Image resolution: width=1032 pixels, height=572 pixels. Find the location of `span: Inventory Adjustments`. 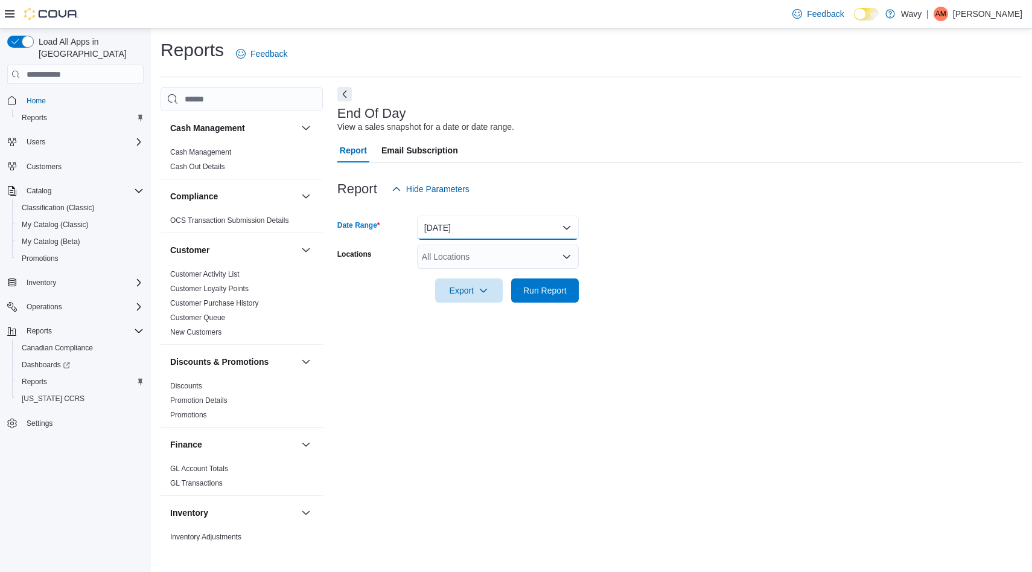

span: Inventory Adjustments is located at coordinates (206, 537).